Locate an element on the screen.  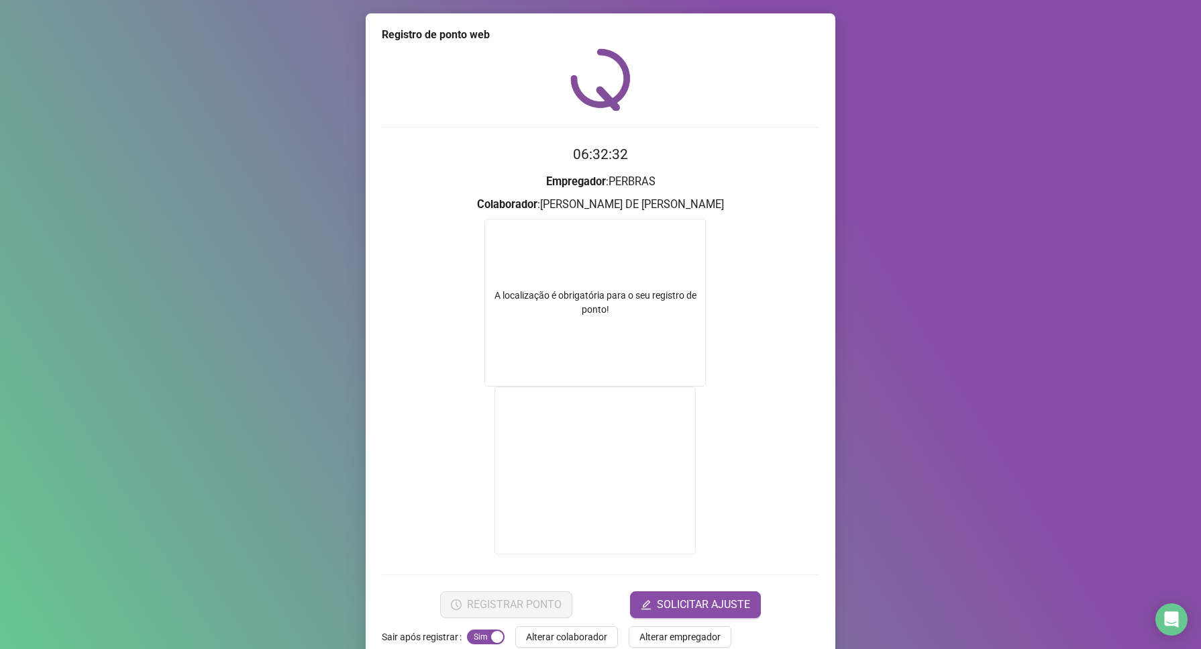
h3: : PERBRAS is located at coordinates (600, 182).